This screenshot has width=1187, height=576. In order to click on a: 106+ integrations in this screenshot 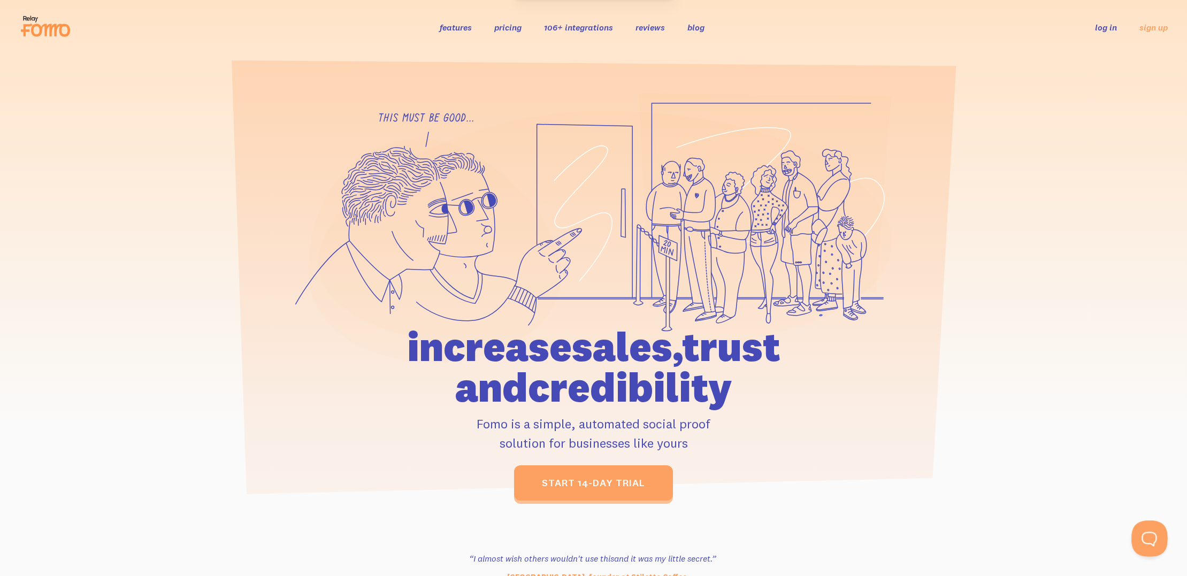, I will do `click(578, 27)`.